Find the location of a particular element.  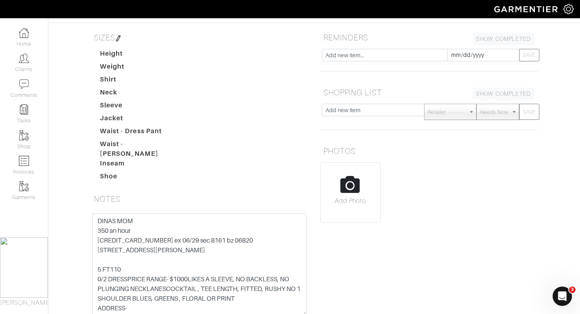

span: Needs Now is located at coordinates (495, 112).